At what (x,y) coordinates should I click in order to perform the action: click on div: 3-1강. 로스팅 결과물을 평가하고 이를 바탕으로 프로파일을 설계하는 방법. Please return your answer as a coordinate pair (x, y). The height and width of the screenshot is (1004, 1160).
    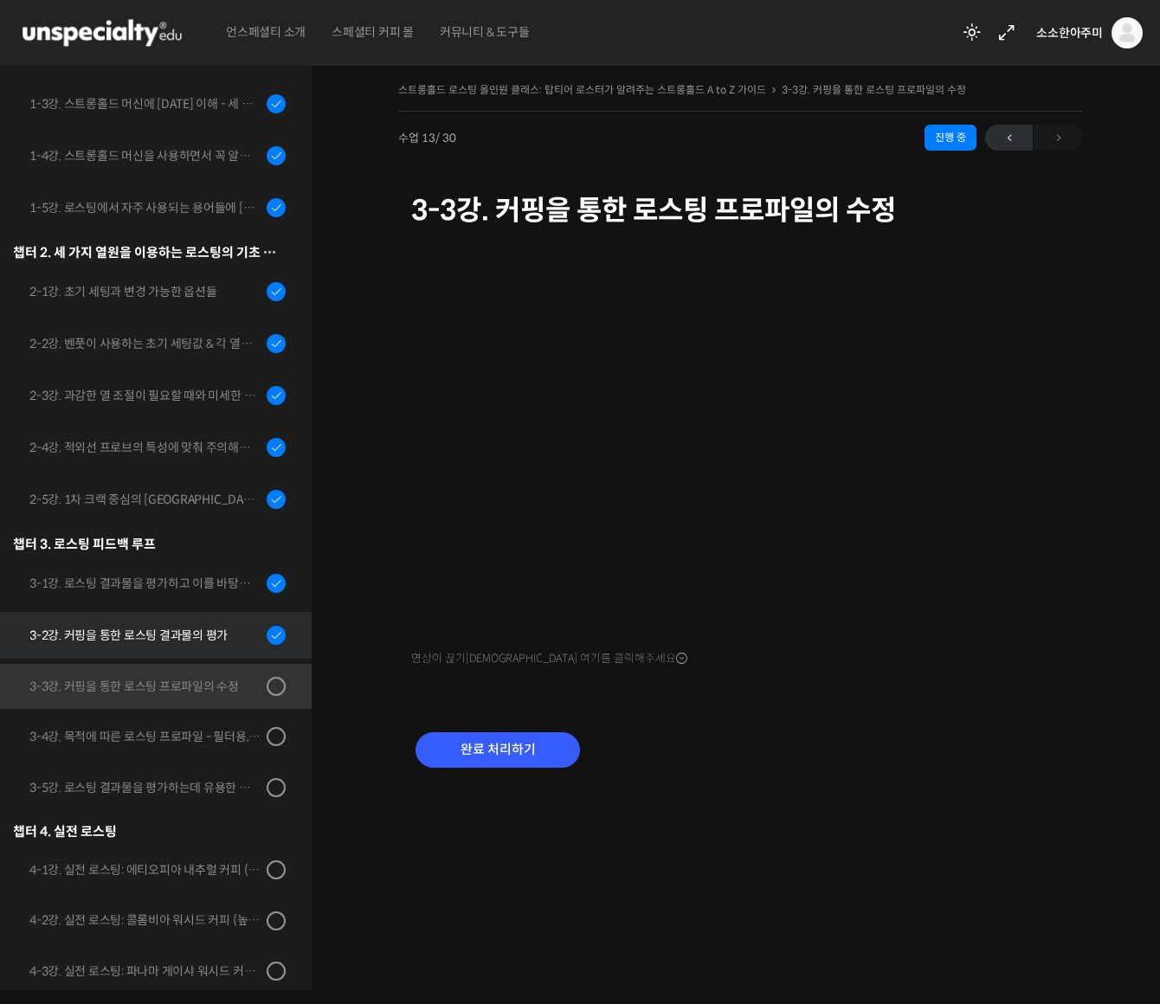
    Looking at the image, I should click on (145, 583).